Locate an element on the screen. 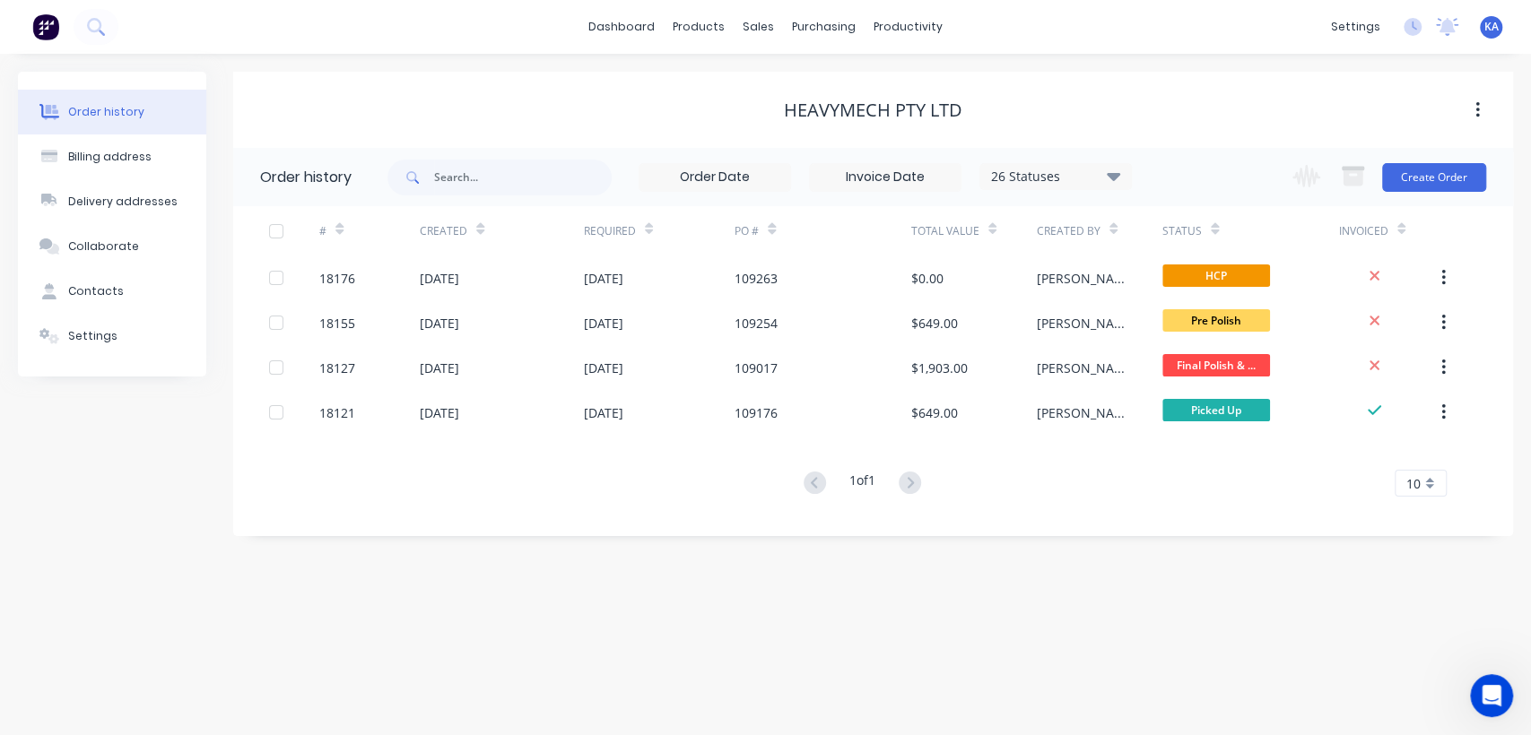 The image size is (1531, 735). button: Delivery addresses is located at coordinates (112, 202).